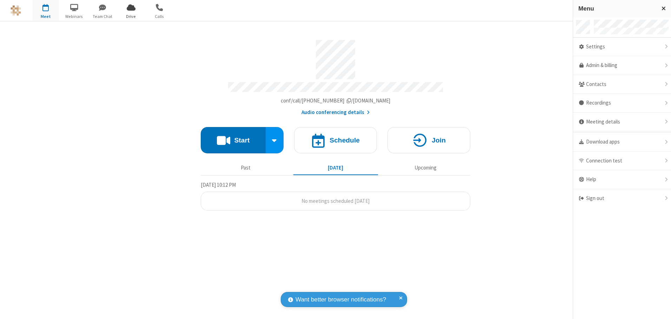 The height and width of the screenshot is (319, 671). Describe the element at coordinates (336, 140) in the screenshot. I see `button: Schedule` at that location.